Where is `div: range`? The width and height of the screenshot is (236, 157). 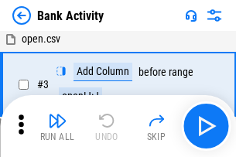 div: range is located at coordinates (181, 72).